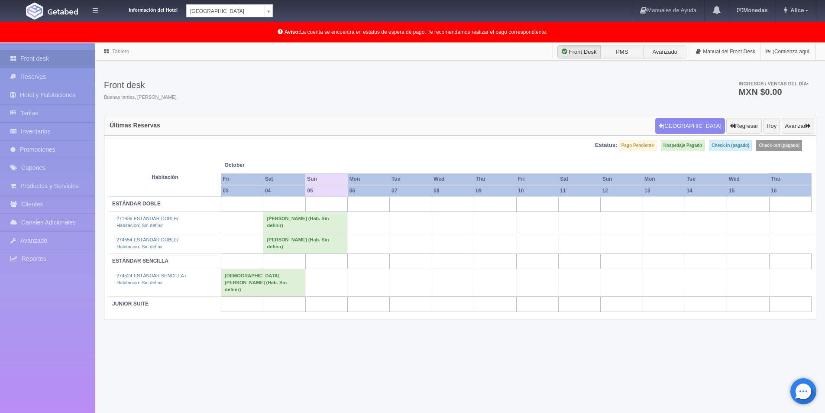 The width and height of the screenshot is (825, 413). I want to click on h3: MXN $0.00, so click(773, 92).